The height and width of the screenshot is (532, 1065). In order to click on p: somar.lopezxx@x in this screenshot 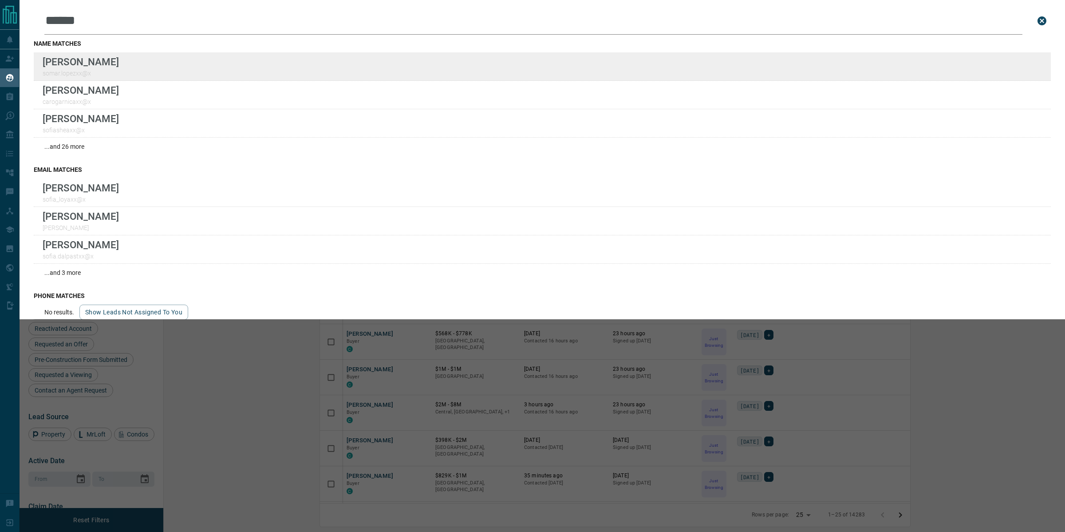, I will do `click(81, 73)`.